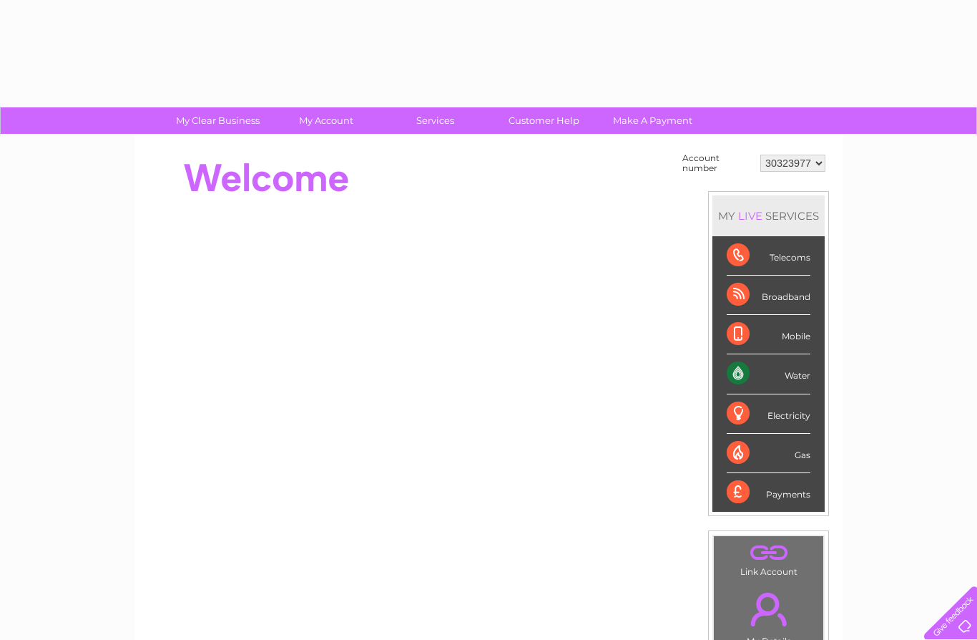 This screenshot has width=977, height=640. I want to click on div: Telecoms, so click(769, 255).